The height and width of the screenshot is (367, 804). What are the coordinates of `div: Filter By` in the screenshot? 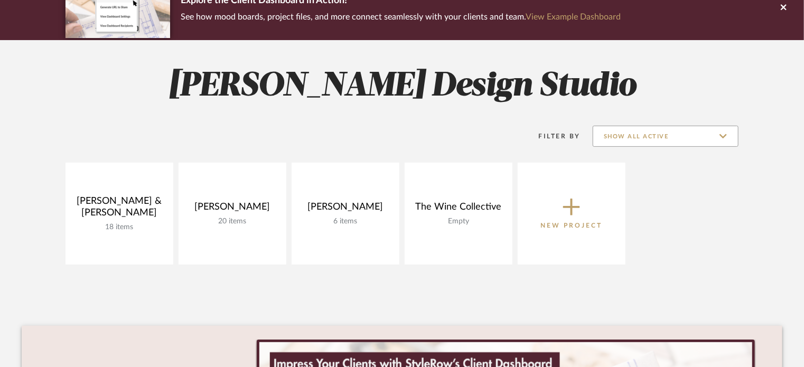 It's located at (552, 136).